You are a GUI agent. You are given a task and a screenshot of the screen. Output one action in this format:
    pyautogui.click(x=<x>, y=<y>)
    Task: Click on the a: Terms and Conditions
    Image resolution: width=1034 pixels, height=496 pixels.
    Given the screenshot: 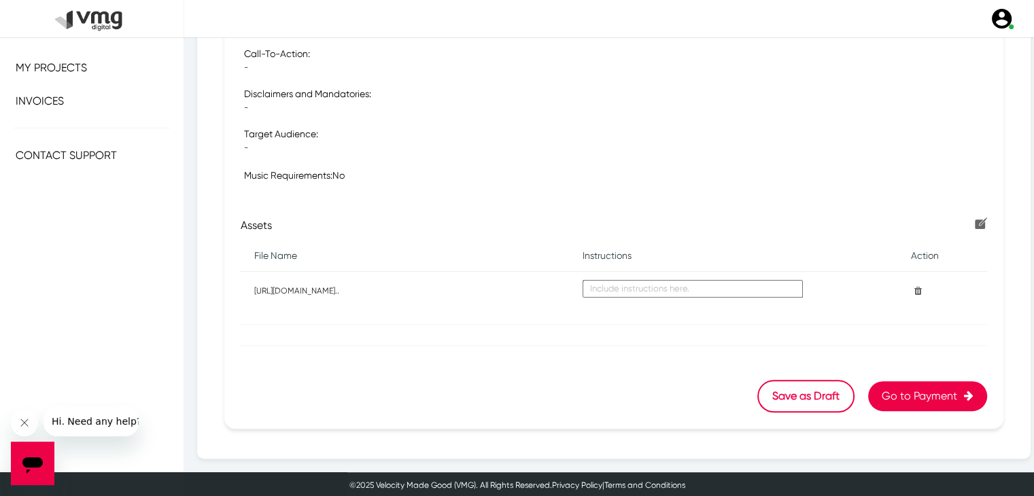 What is the action you would take?
    pyautogui.click(x=644, y=485)
    